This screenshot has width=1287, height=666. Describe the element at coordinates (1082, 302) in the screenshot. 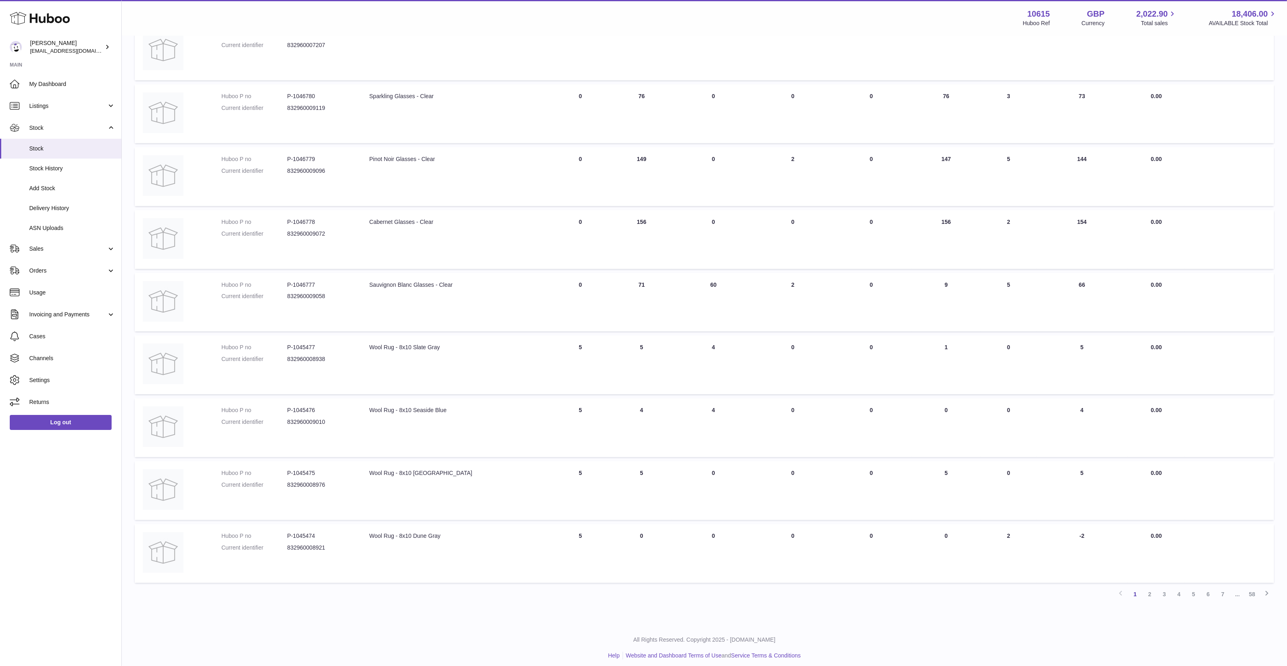

I see `td: 66` at that location.